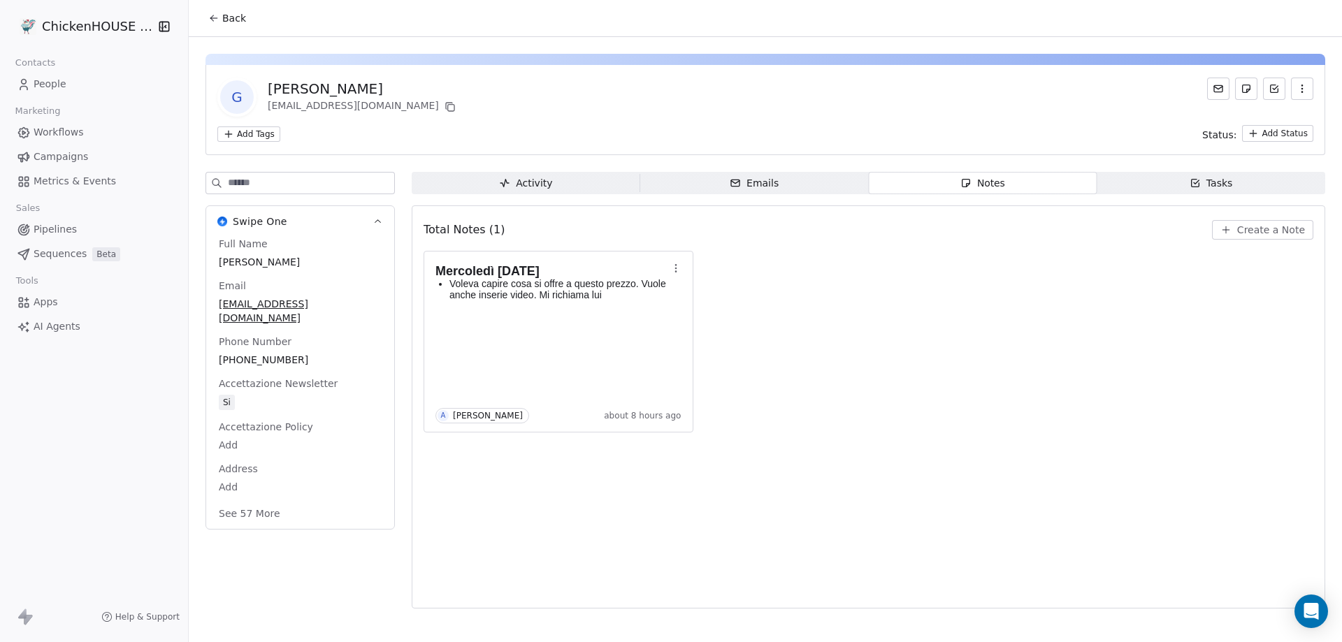  I want to click on a: Pipelines, so click(94, 229).